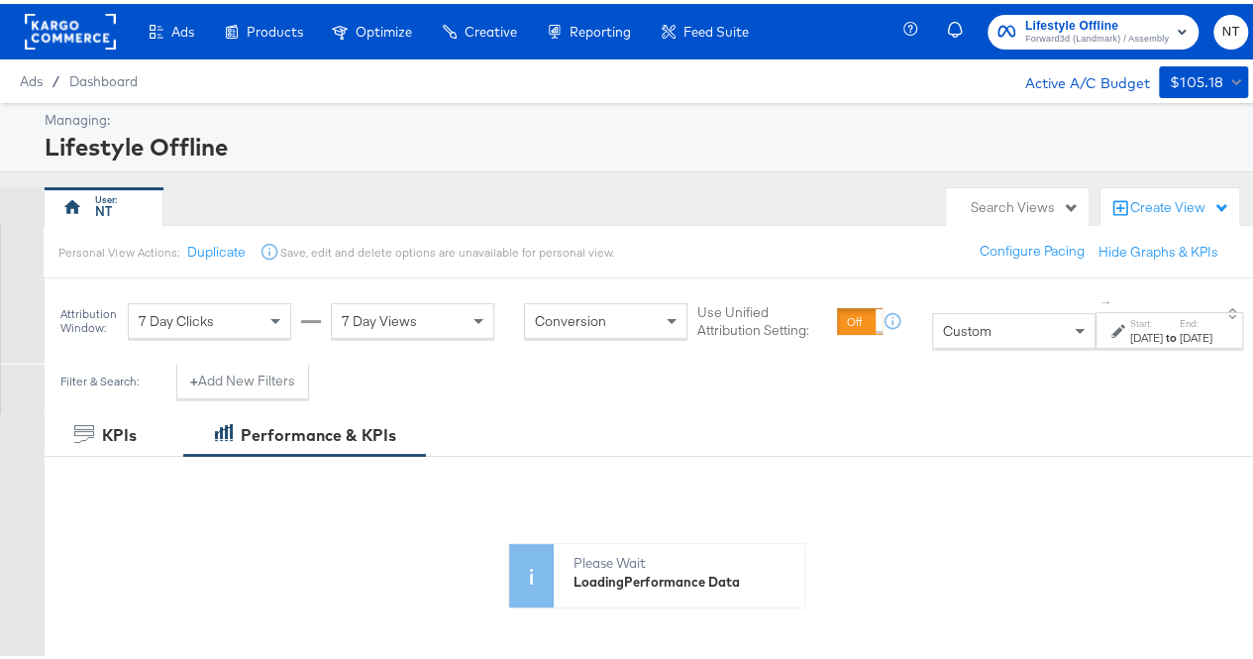 Image resolution: width=1253 pixels, height=659 pixels. I want to click on div: Managing:, so click(644, 116).